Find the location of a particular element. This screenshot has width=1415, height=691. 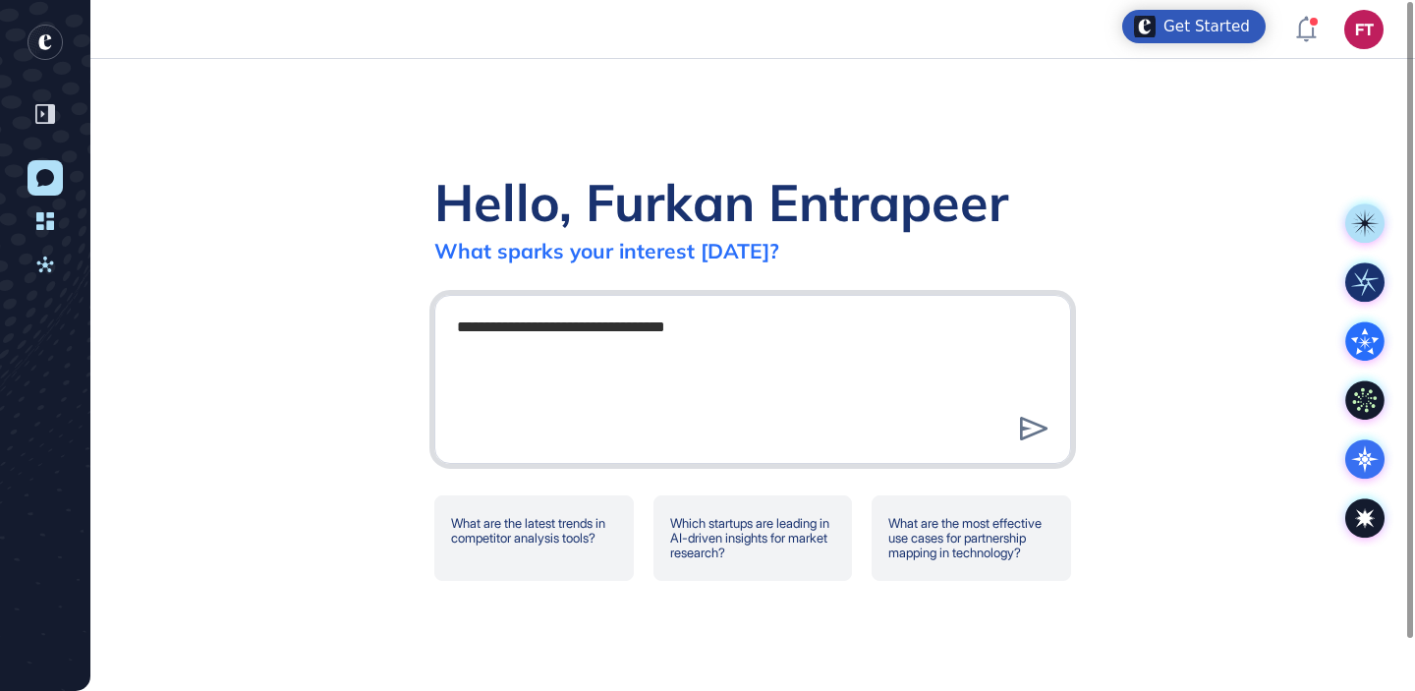

div: What are the most effective use cases for partnership mapping in technology? is located at coordinates (971, 537).